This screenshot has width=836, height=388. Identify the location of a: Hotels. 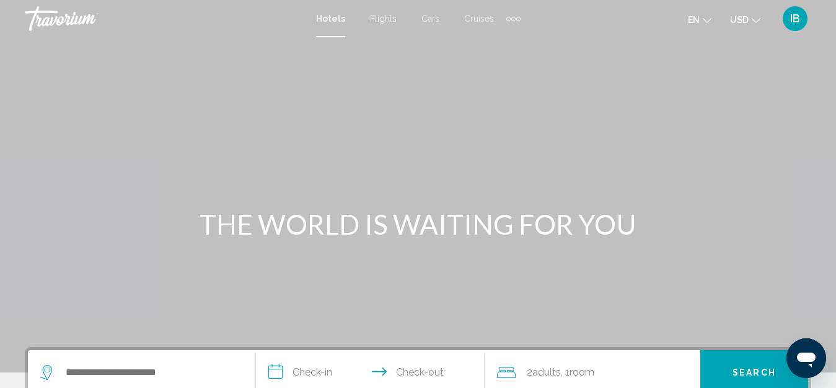
(330, 19).